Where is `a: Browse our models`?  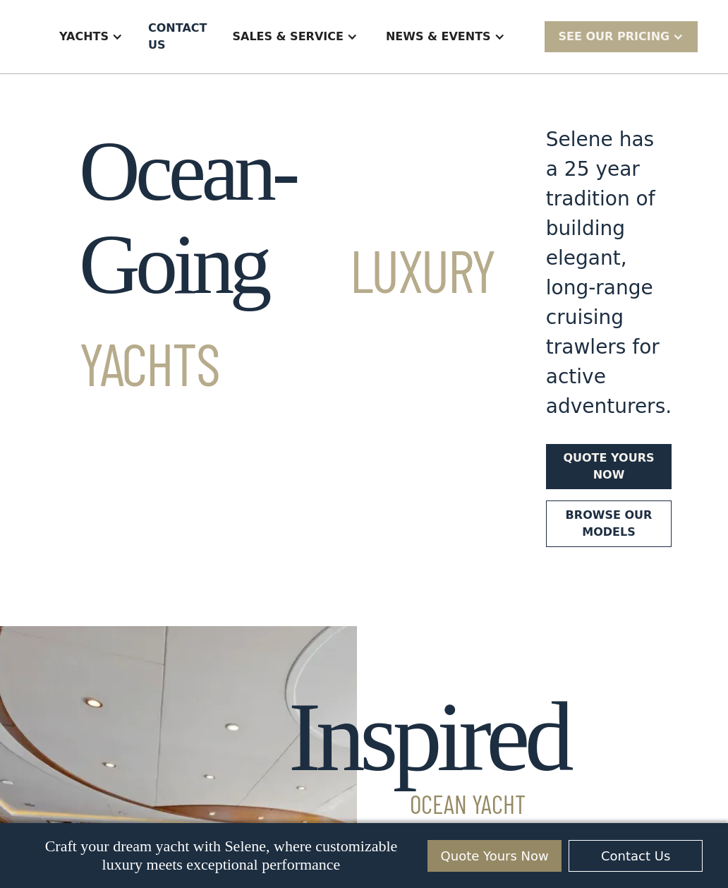
a: Browse our models is located at coordinates (609, 524).